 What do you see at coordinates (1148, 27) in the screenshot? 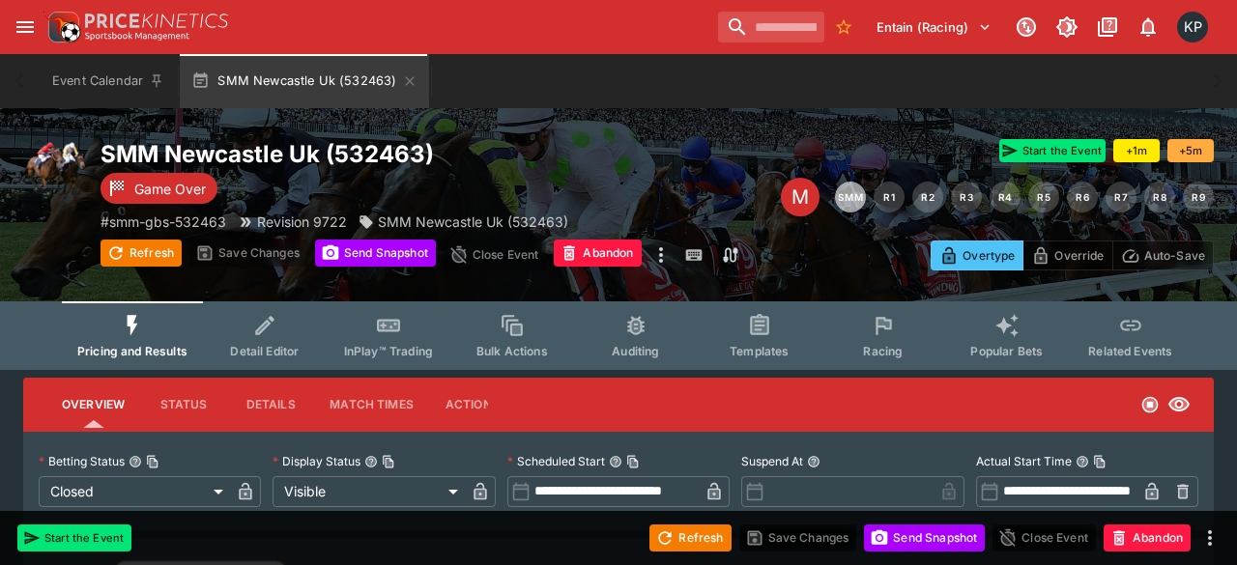
I see `button: Notifications` at bounding box center [1148, 27].